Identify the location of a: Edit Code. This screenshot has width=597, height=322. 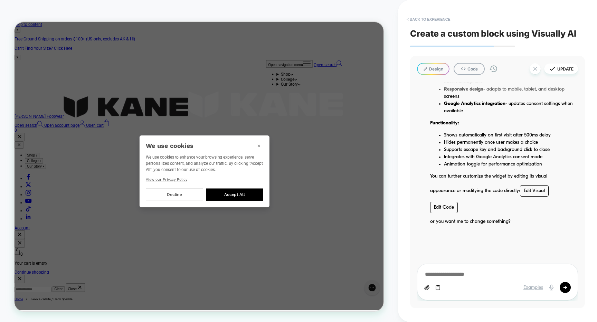
(444, 207).